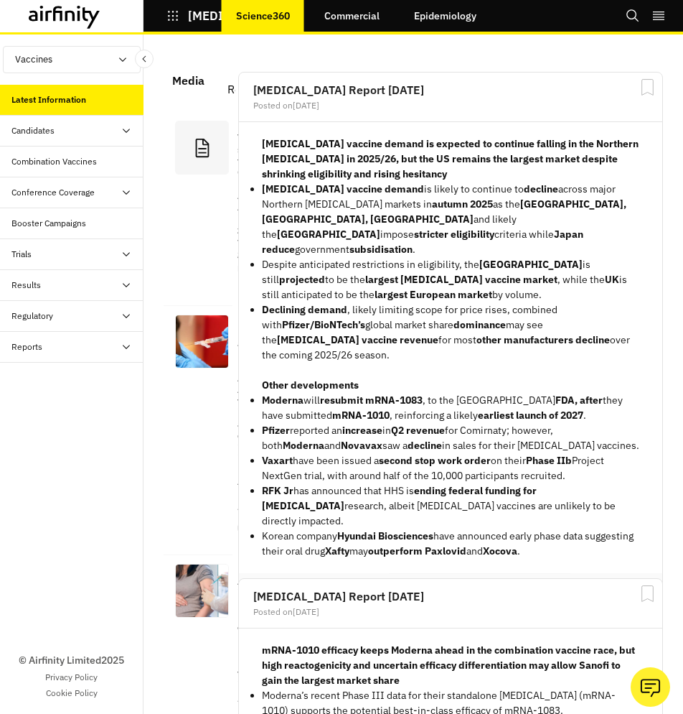  Describe the element at coordinates (531, 415) in the screenshot. I see `strong: earliest launch of 2027` at that location.